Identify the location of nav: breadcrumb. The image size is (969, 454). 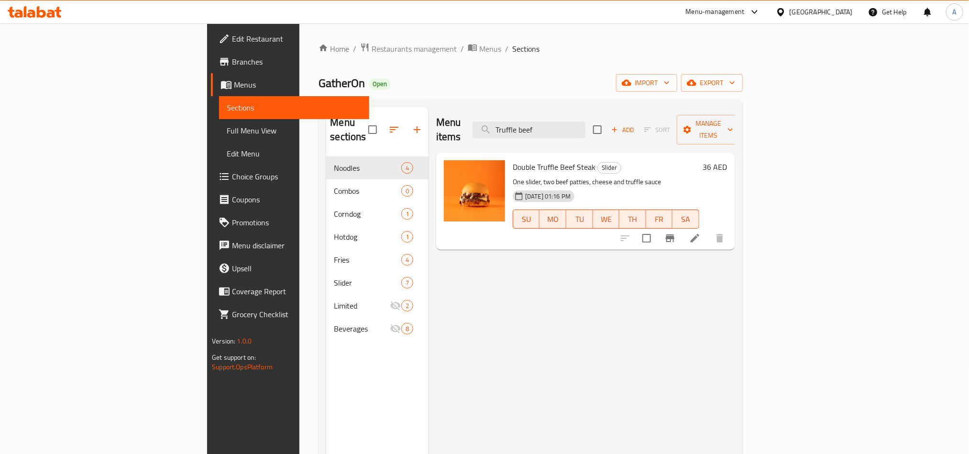
(531, 49).